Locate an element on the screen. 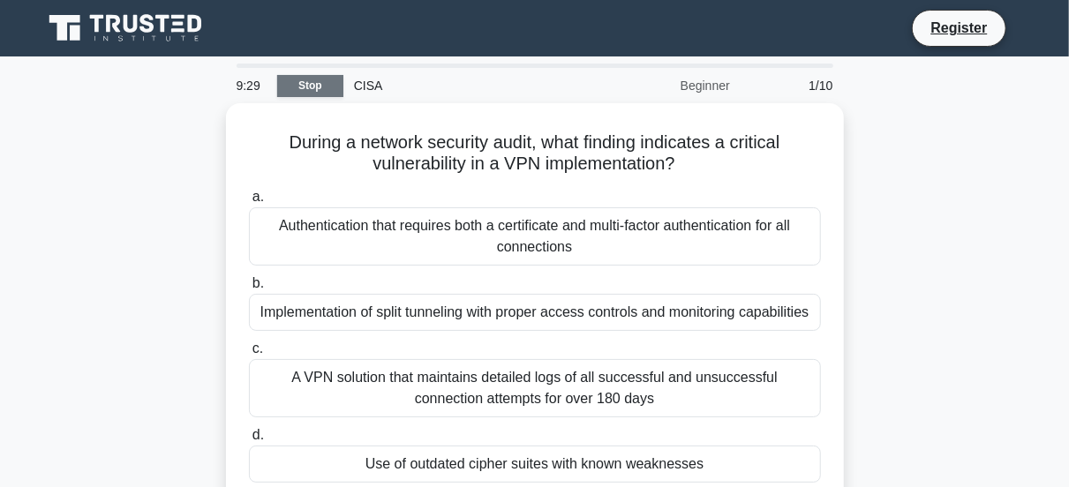 This screenshot has height=487, width=1069. span: b. is located at coordinates (258, 282).